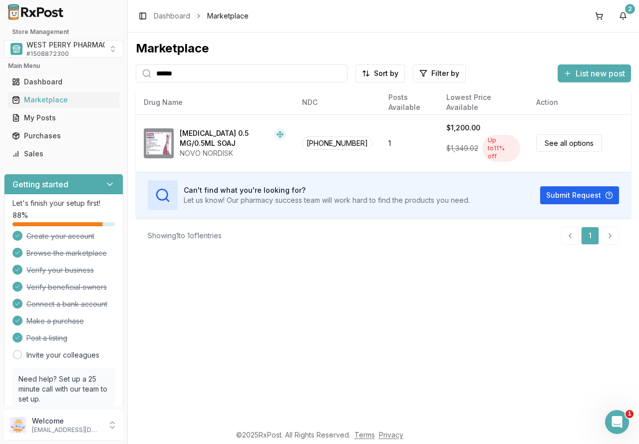 The height and width of the screenshot is (444, 639). What do you see at coordinates (63, 118) in the screenshot?
I see `div: My Posts` at bounding box center [63, 118].